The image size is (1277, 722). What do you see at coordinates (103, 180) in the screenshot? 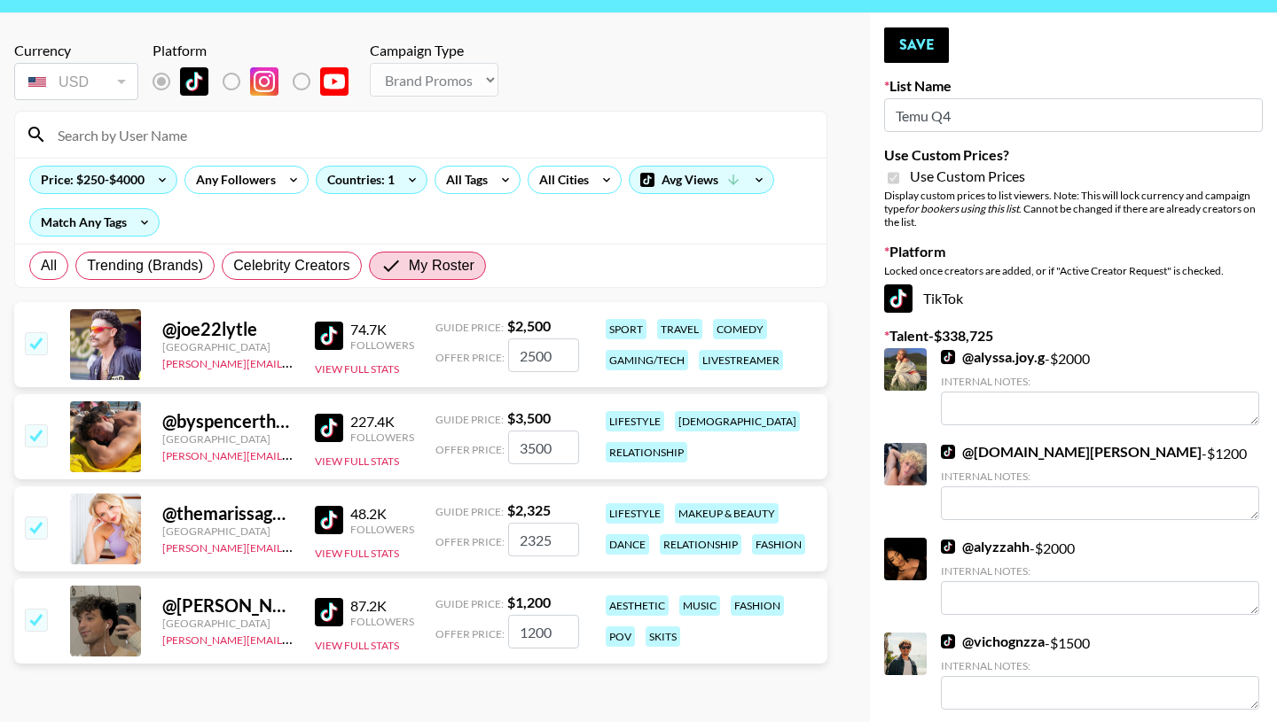
I see `div: Price: $250-$4000` at bounding box center [103, 180].